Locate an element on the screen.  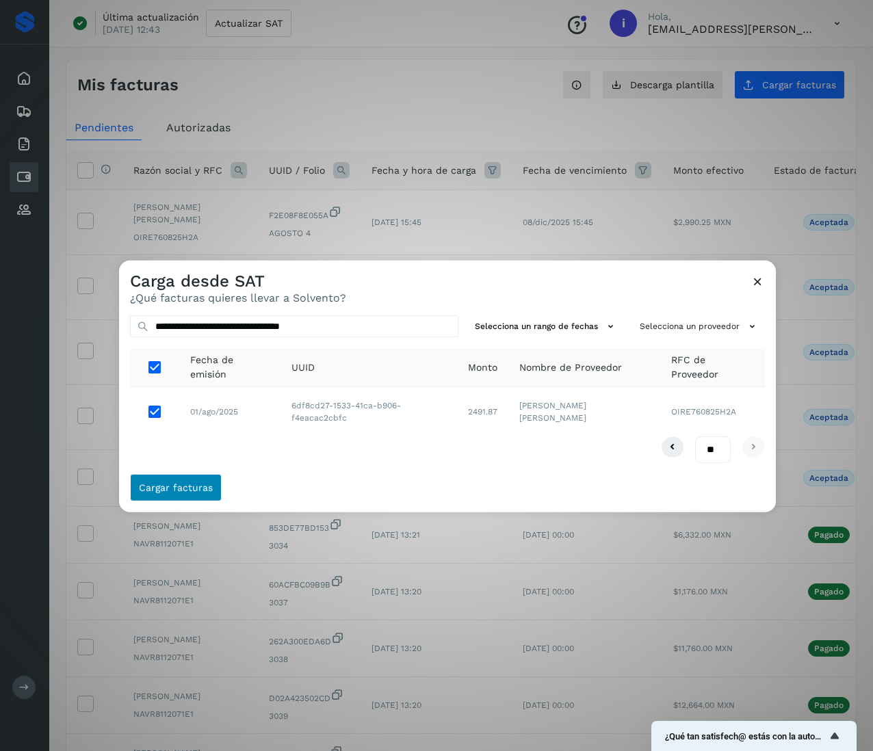
td: 6df8cd27-1533-41ca-b906-f4eacac2cbfc is located at coordinates (369, 412).